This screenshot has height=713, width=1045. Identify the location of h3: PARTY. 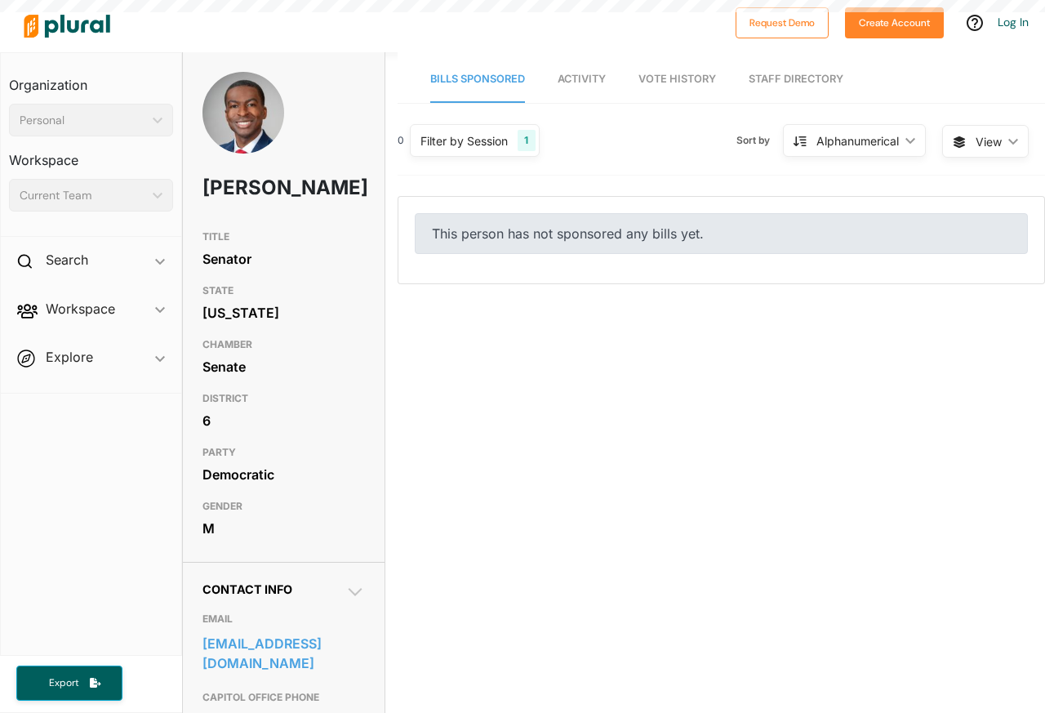
(283, 452).